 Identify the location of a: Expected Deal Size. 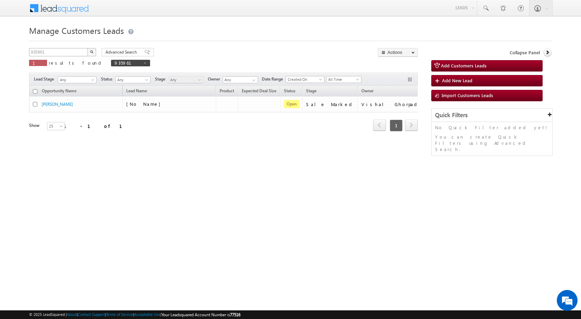
(259, 92).